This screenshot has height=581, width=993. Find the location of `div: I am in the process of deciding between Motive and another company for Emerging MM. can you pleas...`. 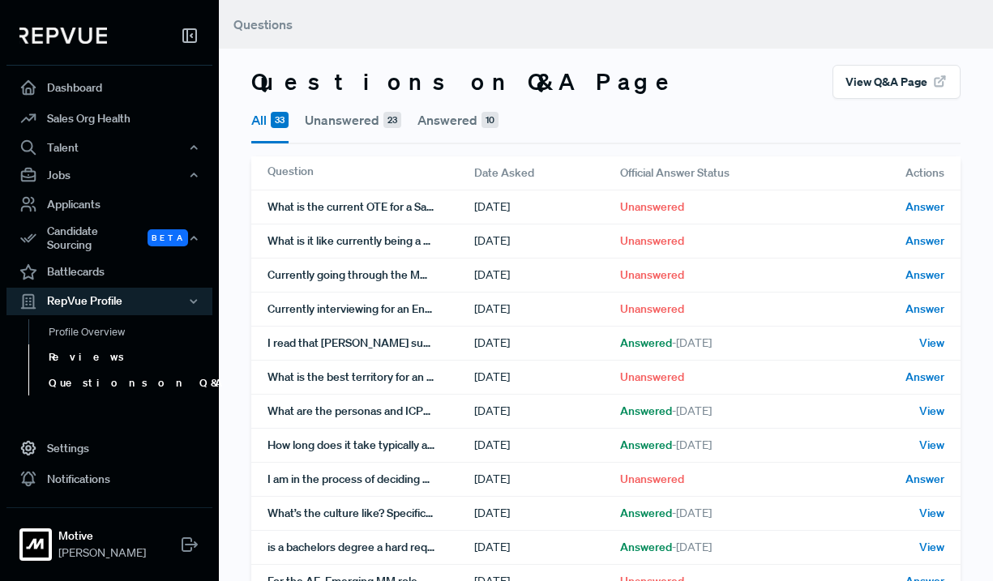

div: I am in the process of deciding between Motive and another company for Emerging MM. can you pleas... is located at coordinates (370, 479).